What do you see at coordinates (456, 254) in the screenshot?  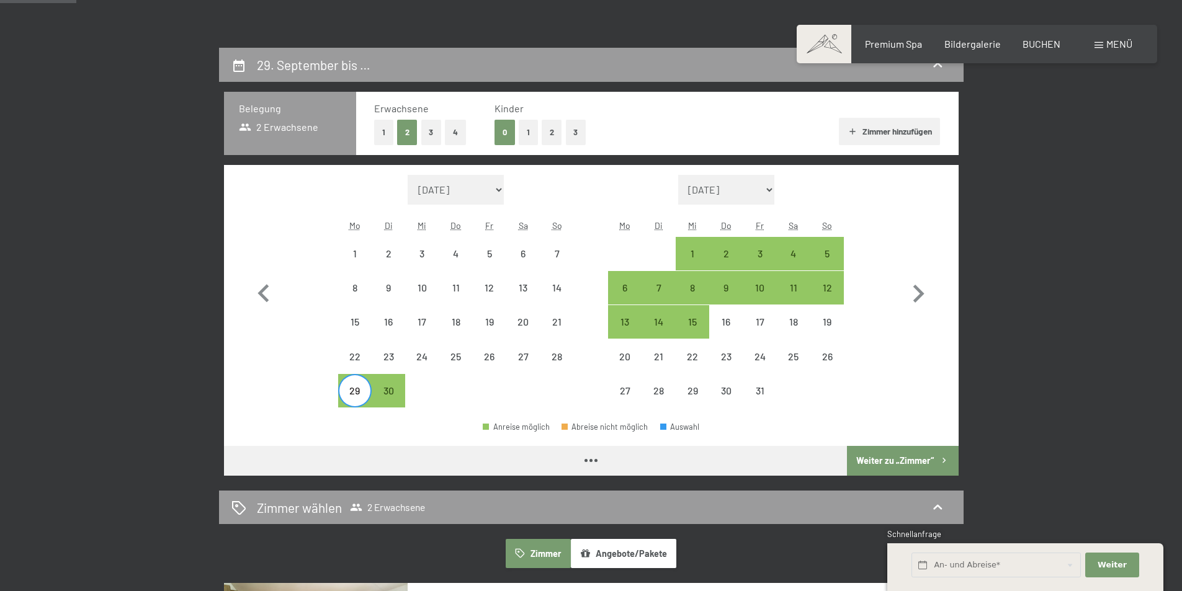 I see `div: Thu Sep 04 2025` at bounding box center [456, 254].